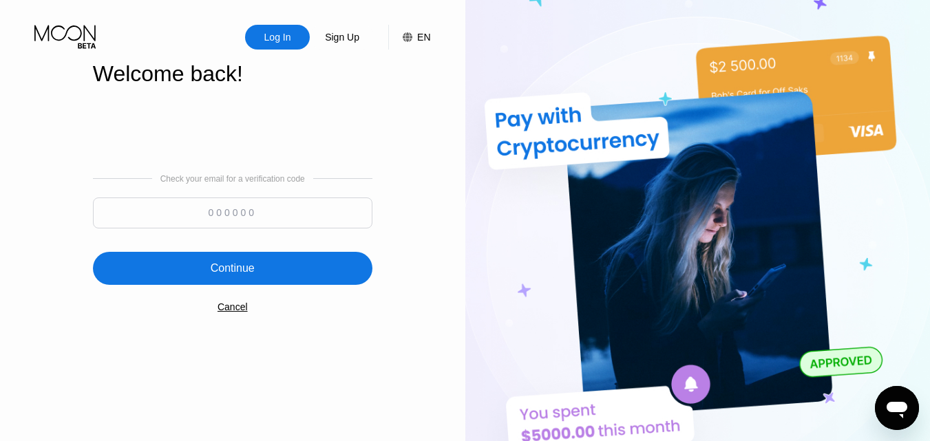  I want to click on div: Continue, so click(233, 269).